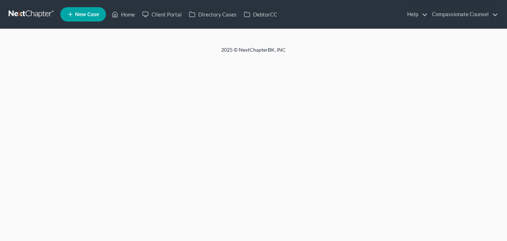  Describe the element at coordinates (463, 14) in the screenshot. I see `a: Compassionate Counsel` at that location.